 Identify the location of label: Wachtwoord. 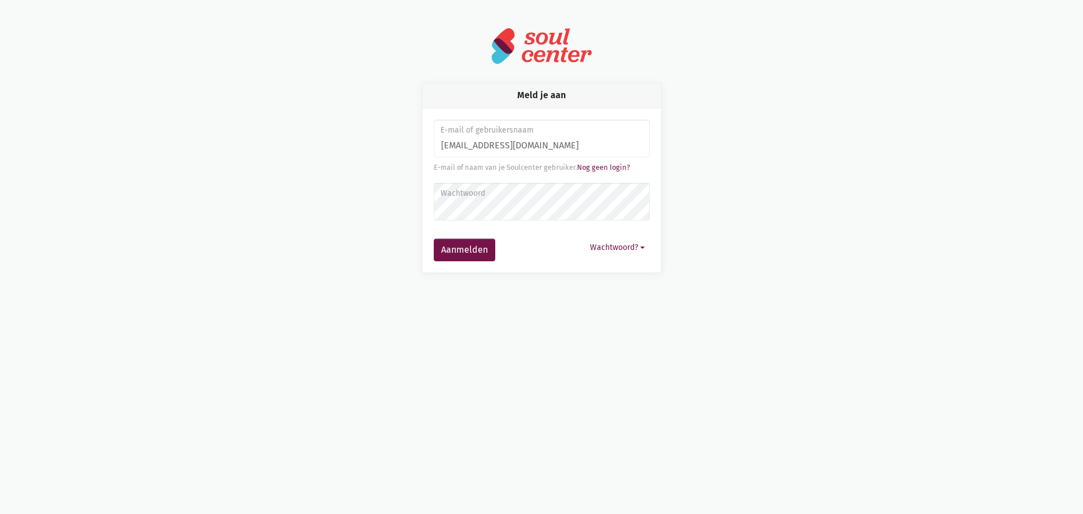
(541, 193).